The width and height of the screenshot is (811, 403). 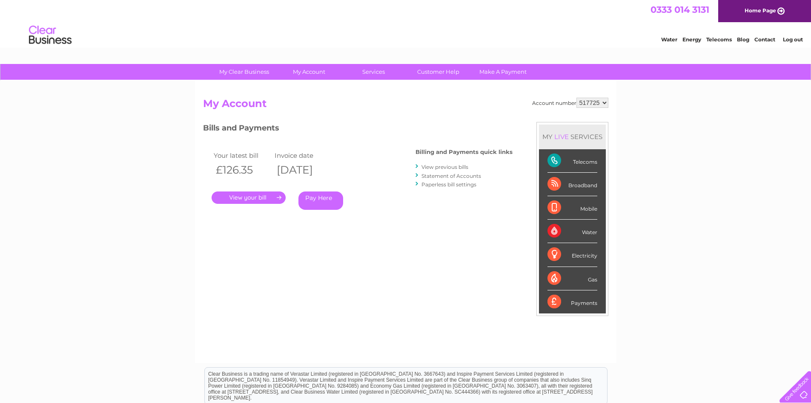 I want to click on h3: Bills and Payments, so click(x=358, y=129).